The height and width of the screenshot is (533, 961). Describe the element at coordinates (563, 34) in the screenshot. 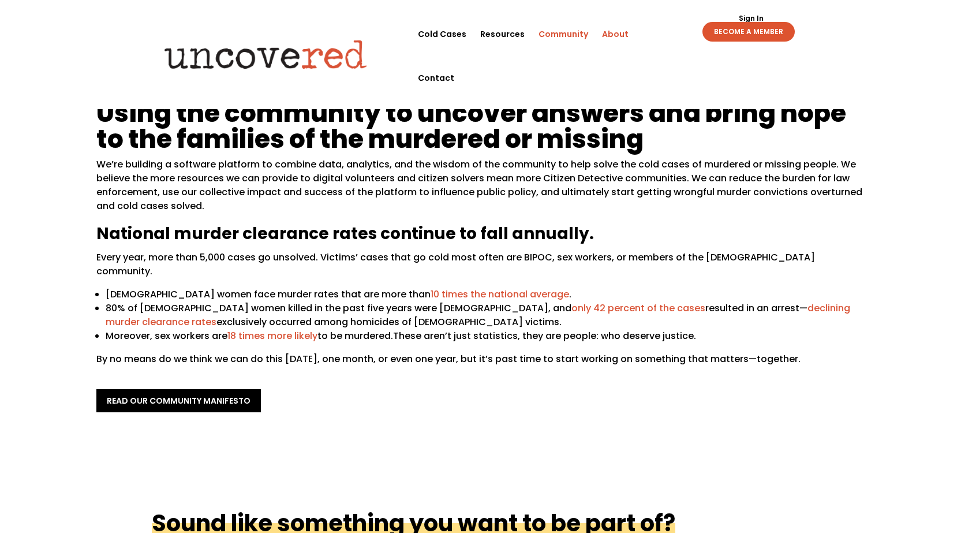

I see `a: Community` at that location.